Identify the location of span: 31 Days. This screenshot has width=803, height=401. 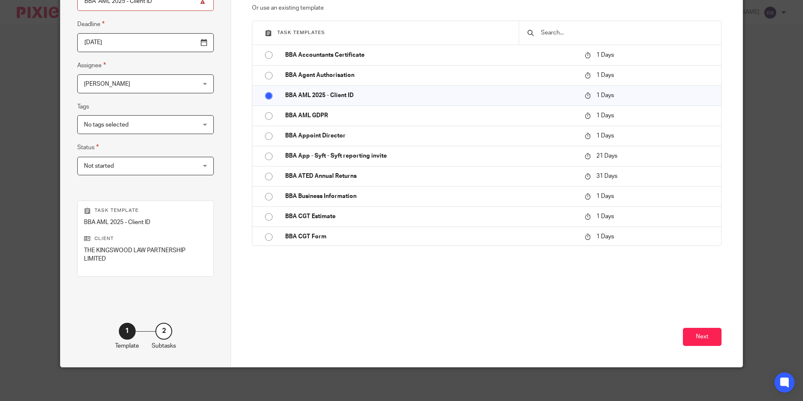
(607, 176).